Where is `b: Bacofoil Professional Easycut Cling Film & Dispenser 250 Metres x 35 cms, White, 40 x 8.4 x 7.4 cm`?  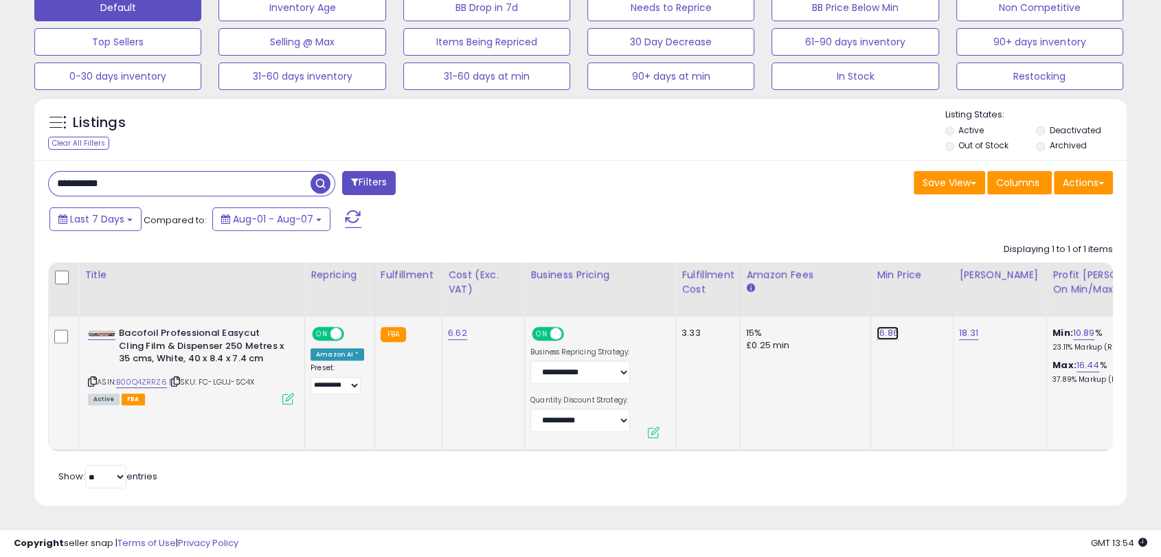 b: Bacofoil Professional Easycut Cling Film & Dispenser 250 Metres x 35 cms, White, 40 x 8.4 x 7.4 cm is located at coordinates (202, 348).